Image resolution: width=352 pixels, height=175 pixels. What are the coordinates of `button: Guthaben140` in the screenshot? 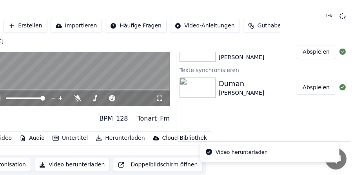 It's located at (273, 26).